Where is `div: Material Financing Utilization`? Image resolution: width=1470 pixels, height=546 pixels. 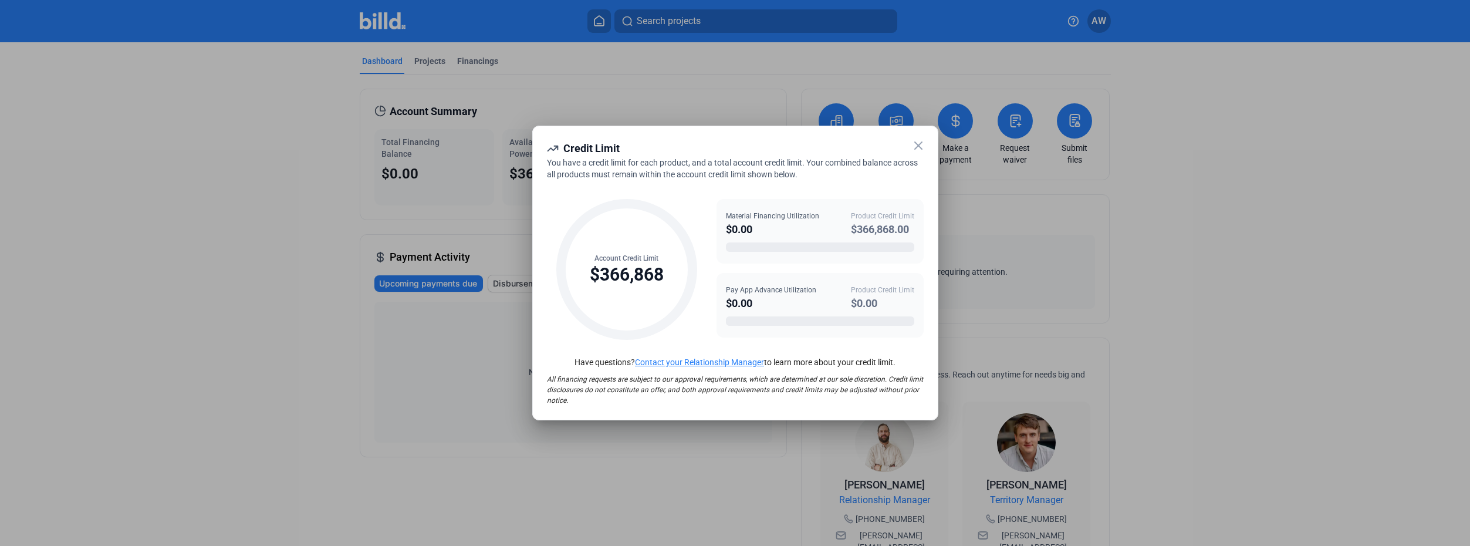
div: Material Financing Utilization is located at coordinates (772, 216).